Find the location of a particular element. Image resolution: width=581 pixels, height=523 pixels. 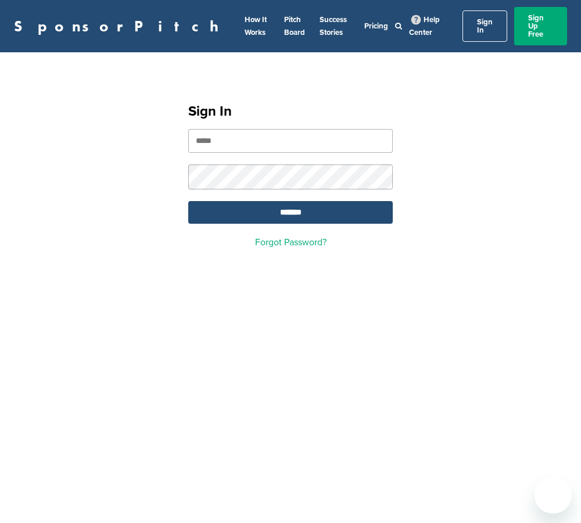

a: SponsorPitch is located at coordinates (120, 26).